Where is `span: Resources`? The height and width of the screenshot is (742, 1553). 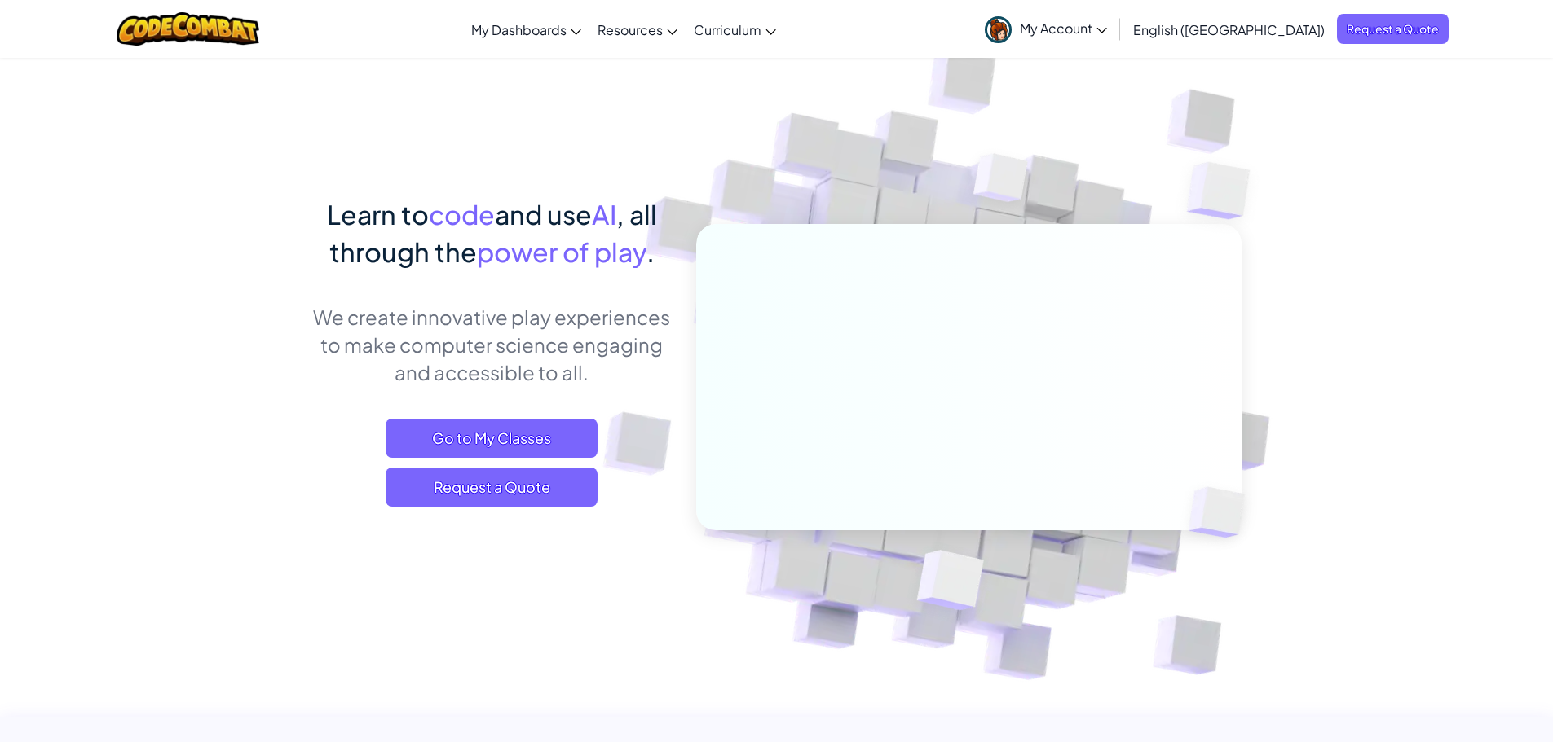
span: Resources is located at coordinates (630, 29).